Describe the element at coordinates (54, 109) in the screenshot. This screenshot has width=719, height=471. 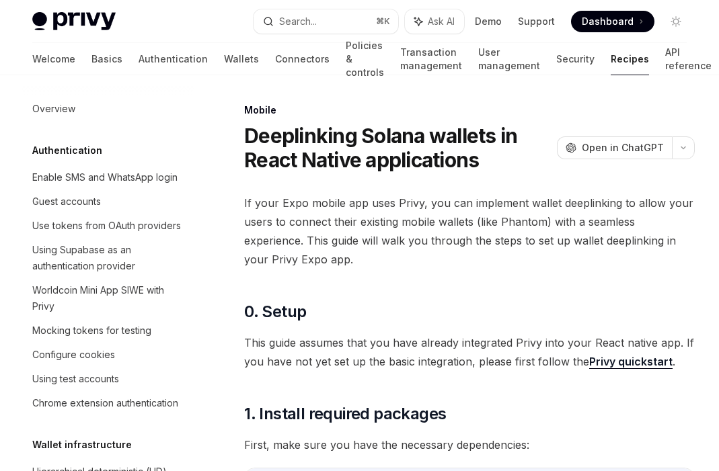
I see `div: Overview` at that location.